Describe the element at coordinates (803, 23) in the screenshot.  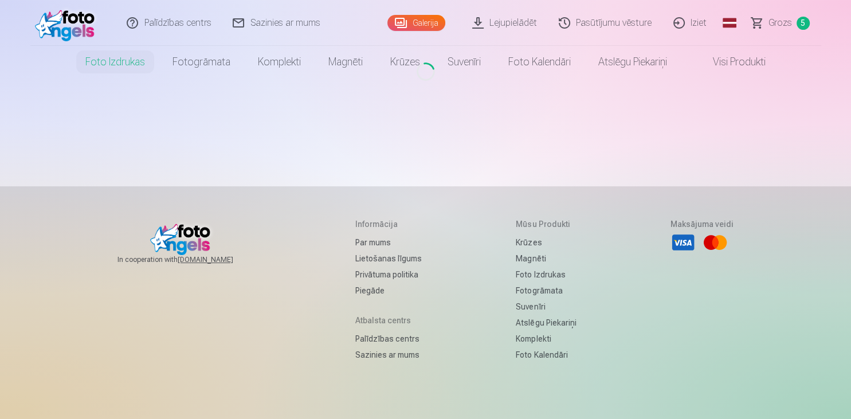
I see `span: 5` at that location.